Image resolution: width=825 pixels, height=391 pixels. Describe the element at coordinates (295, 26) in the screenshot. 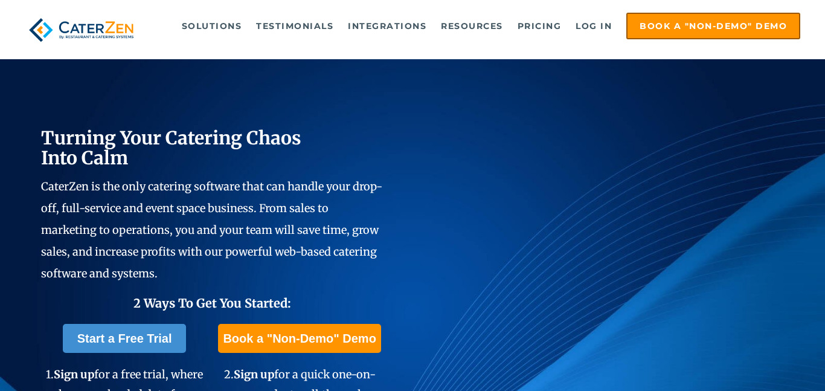

I see `a: Testimonials` at that location.